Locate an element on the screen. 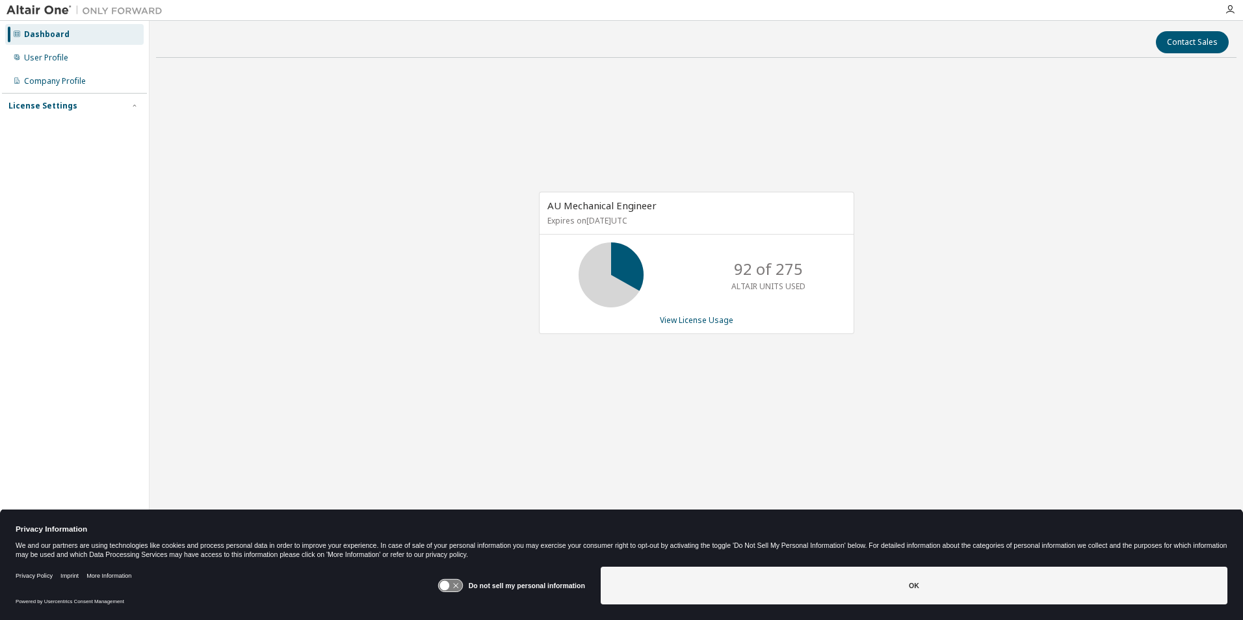 The width and height of the screenshot is (1243, 620). div: License Settings is located at coordinates (43, 106).